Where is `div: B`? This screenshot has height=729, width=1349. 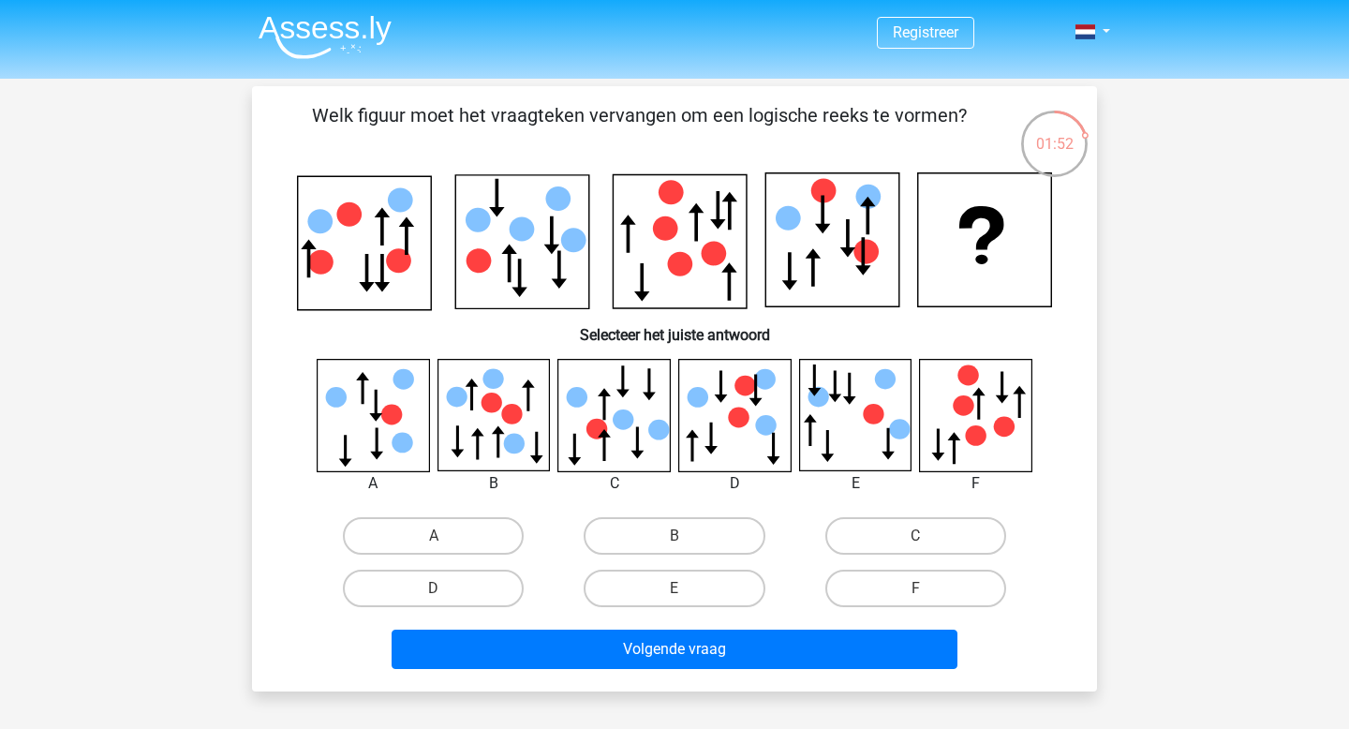 div: B is located at coordinates (494, 484).